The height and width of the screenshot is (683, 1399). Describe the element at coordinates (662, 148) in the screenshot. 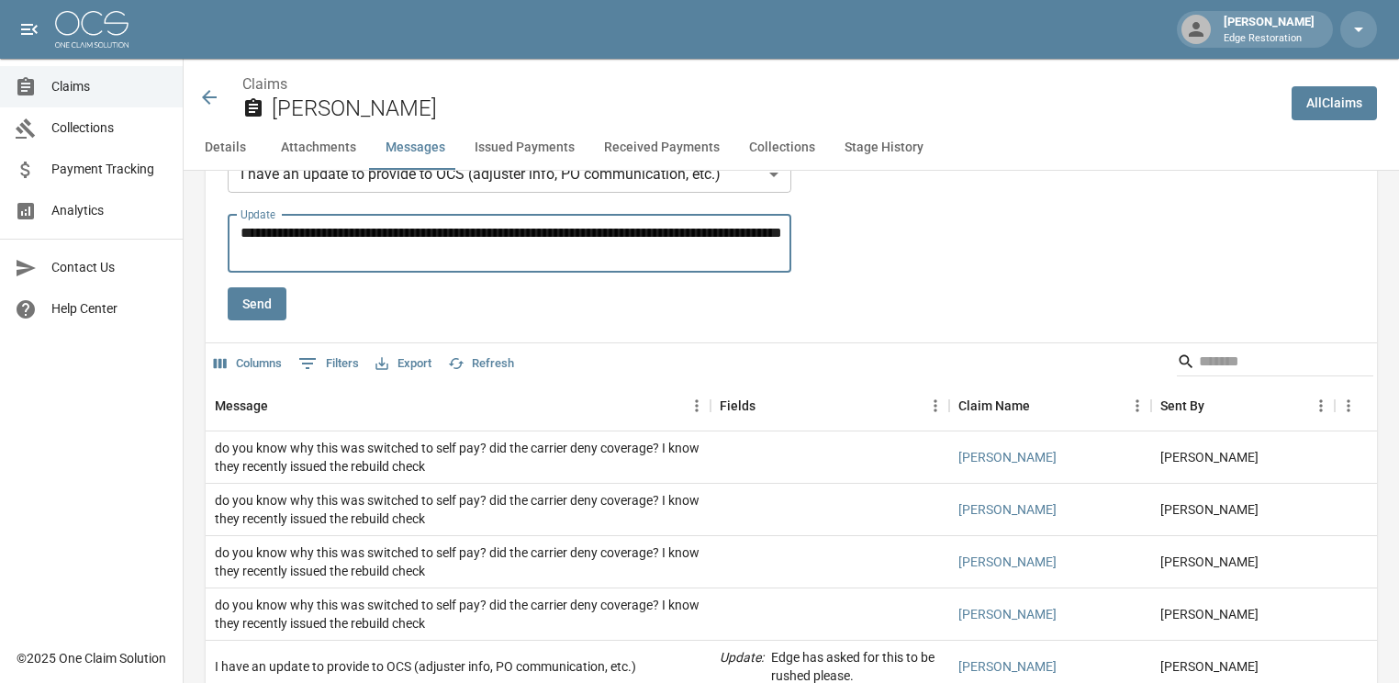

I see `button: Received Payments` at that location.